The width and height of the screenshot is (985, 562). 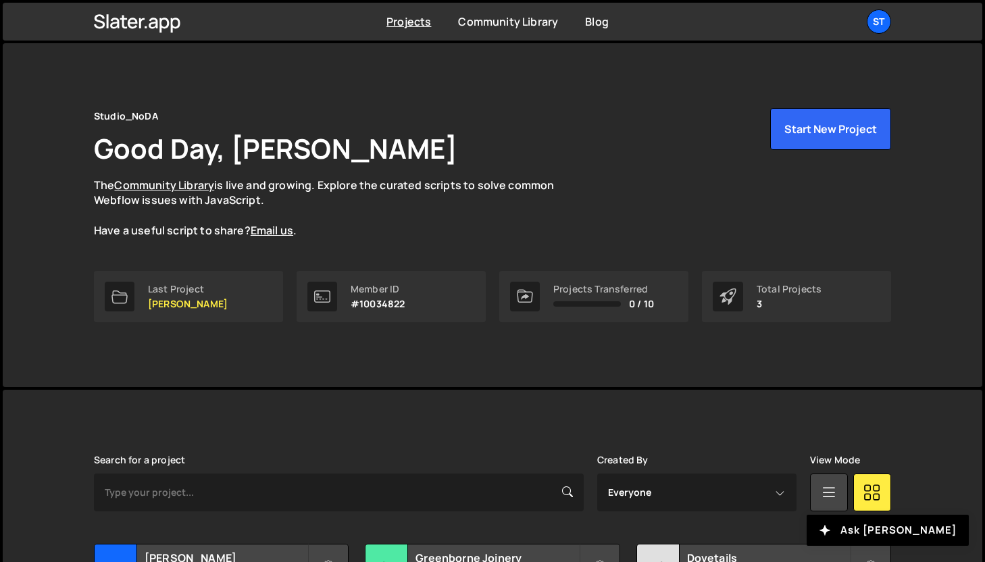 What do you see at coordinates (378, 304) in the screenshot?
I see `p: #10034822` at bounding box center [378, 304].